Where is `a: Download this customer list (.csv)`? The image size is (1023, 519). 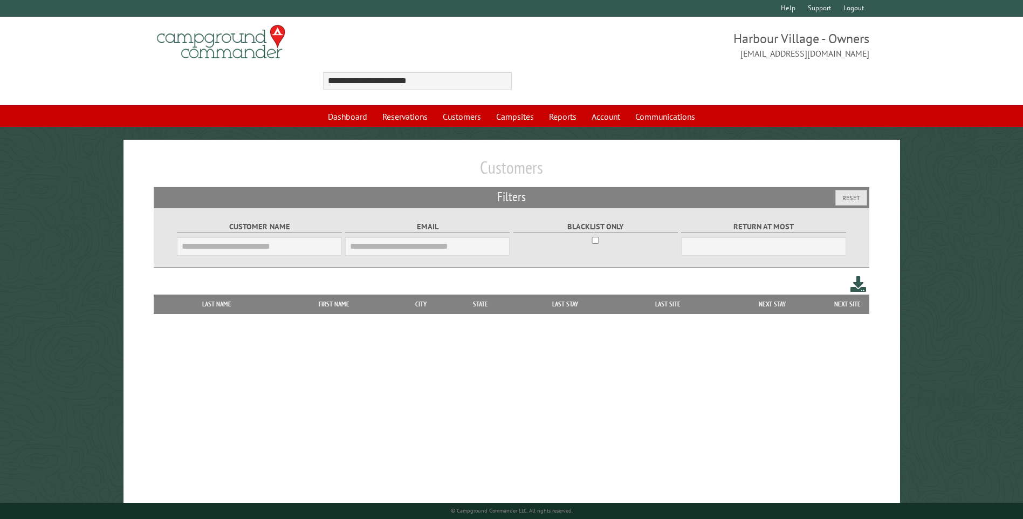
a: Download this customer list (.csv) is located at coordinates (858, 284).